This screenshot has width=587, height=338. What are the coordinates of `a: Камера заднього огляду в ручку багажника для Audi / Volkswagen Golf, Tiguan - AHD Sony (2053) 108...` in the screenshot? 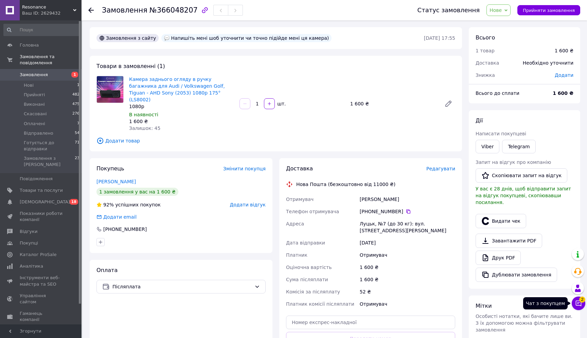 It's located at (177, 89).